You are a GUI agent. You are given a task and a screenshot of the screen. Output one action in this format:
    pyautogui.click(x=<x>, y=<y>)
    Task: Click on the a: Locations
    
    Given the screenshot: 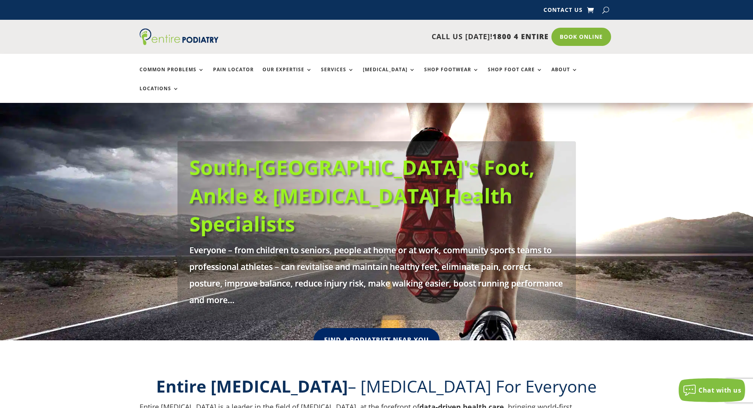 What is the action you would take?
    pyautogui.click(x=159, y=94)
    